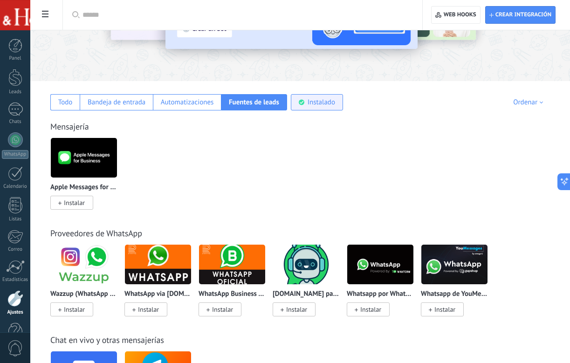 The height and width of the screenshot is (363, 570). What do you see at coordinates (321, 102) in the screenshot?
I see `div: Instalado` at bounding box center [321, 102].